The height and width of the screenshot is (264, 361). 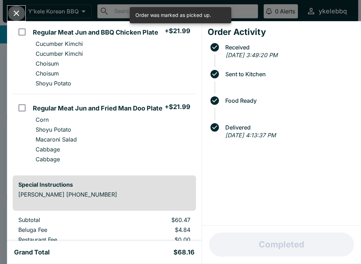 I want to click on span: Sent to Kitchen, so click(x=289, y=74).